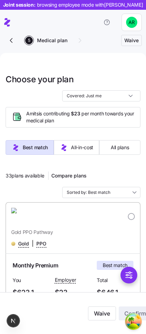 Image resolution: width=146 pixels, height=334 pixels. What do you see at coordinates (132, 22) in the screenshot?
I see `img: d2fa4116c6ed70da3a6ab30e14e26a24` at bounding box center [132, 22].